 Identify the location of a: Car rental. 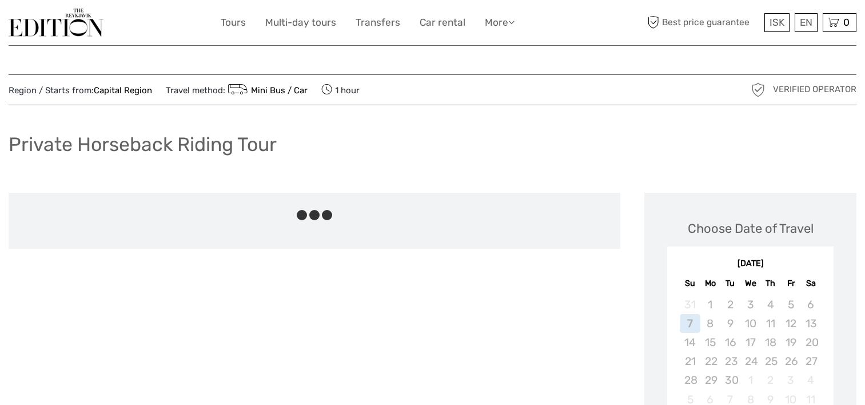
(442, 22).